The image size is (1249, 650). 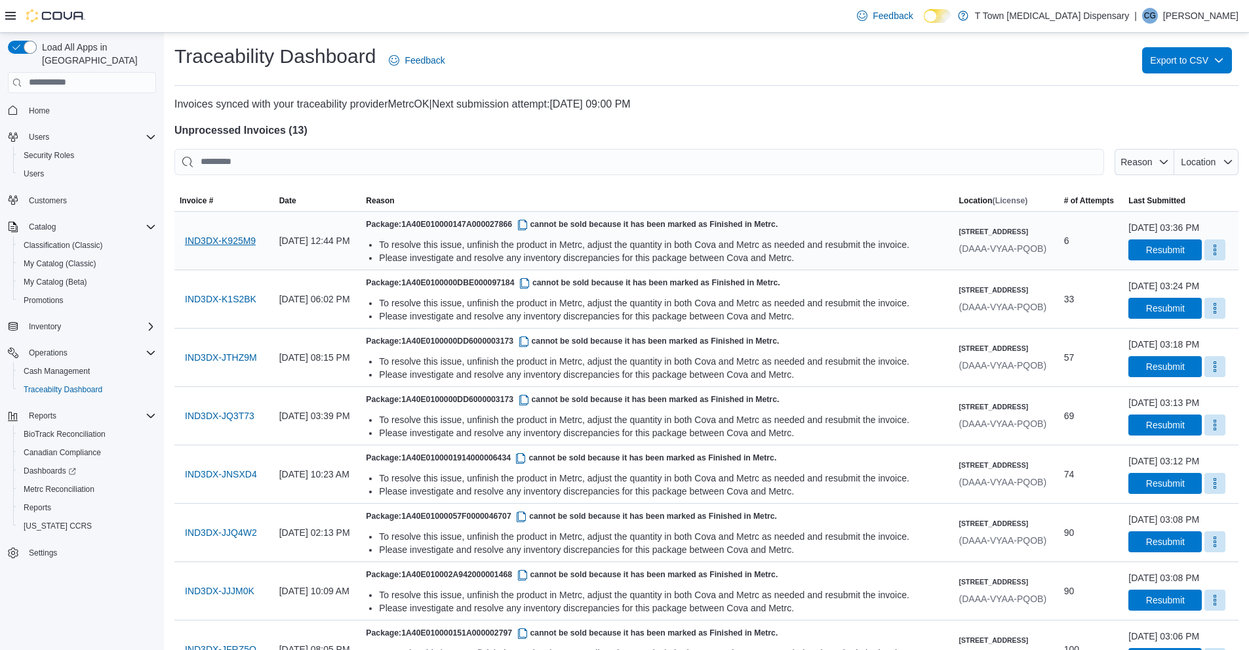 What do you see at coordinates (49, 155) in the screenshot?
I see `a: Security Roles` at bounding box center [49, 155].